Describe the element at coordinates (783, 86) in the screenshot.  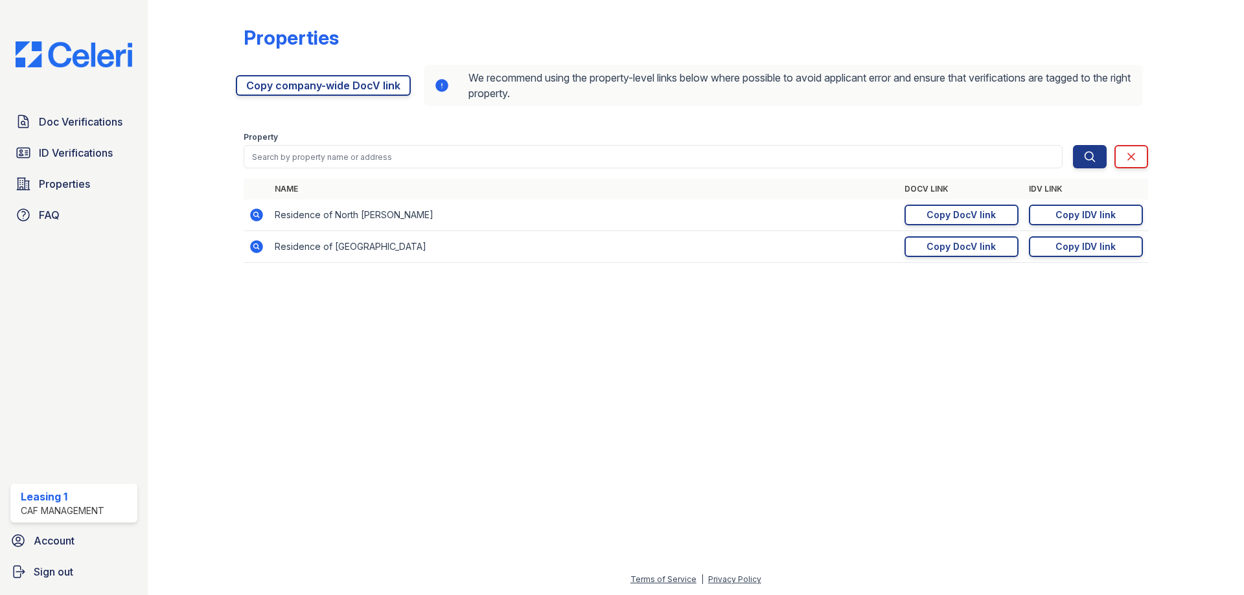
I see `div: We recommend using the property-level links below where possible to avoid applicant error and ens...` at that location.